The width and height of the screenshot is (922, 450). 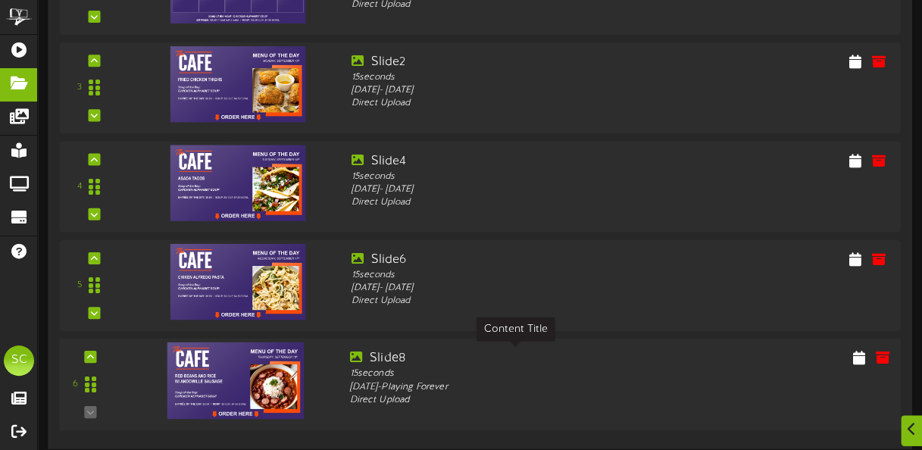 I want to click on div: Slide8, so click(x=515, y=358).